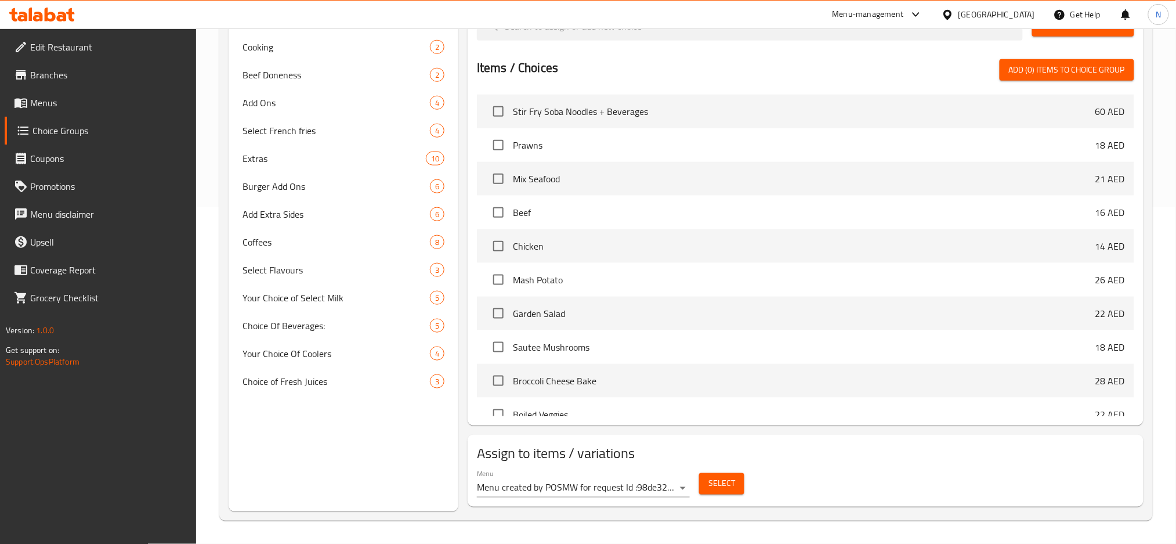  Describe the element at coordinates (804, 111) in the screenshot. I see `span: Stir Fry Soba Noodles + Beverages` at that location.